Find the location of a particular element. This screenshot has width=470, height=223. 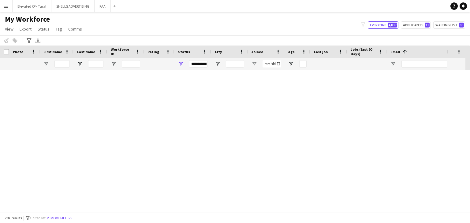

span: 1 filter set is located at coordinates (38, 218).